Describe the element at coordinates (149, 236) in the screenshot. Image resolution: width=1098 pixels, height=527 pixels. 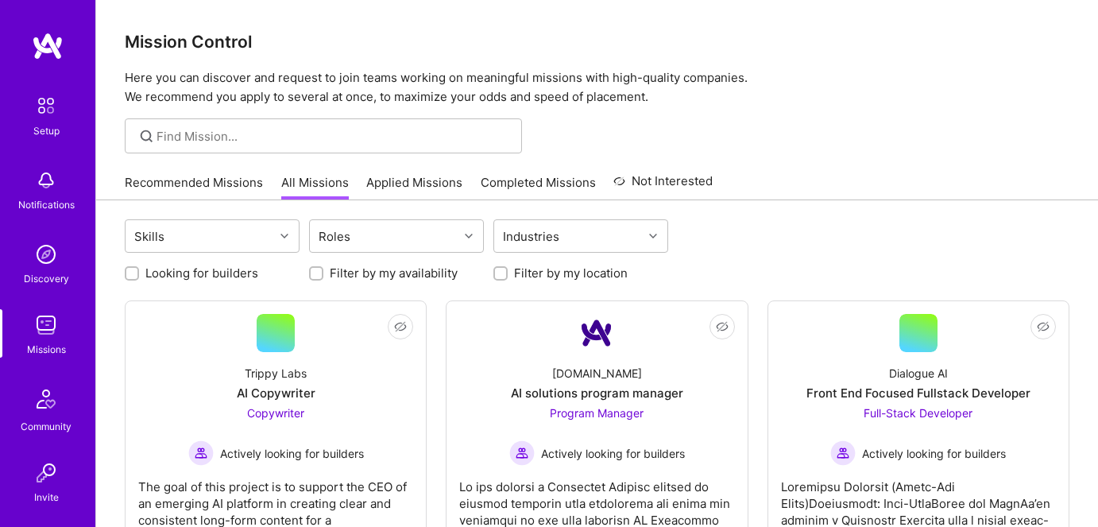
I see `div: Skills` at that location.